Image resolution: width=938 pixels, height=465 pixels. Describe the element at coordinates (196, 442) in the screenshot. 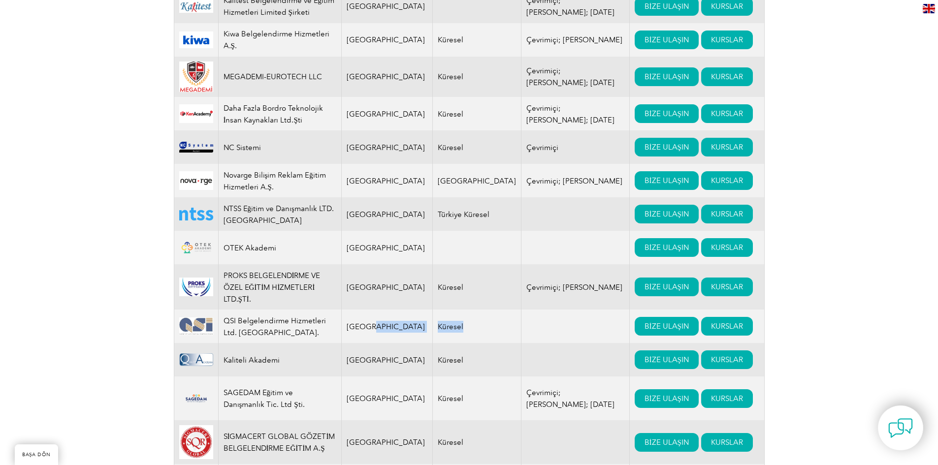

I see `img: 96bcf279-912b-ec11-b6e6-002248183798-logo.jpg` at that location.